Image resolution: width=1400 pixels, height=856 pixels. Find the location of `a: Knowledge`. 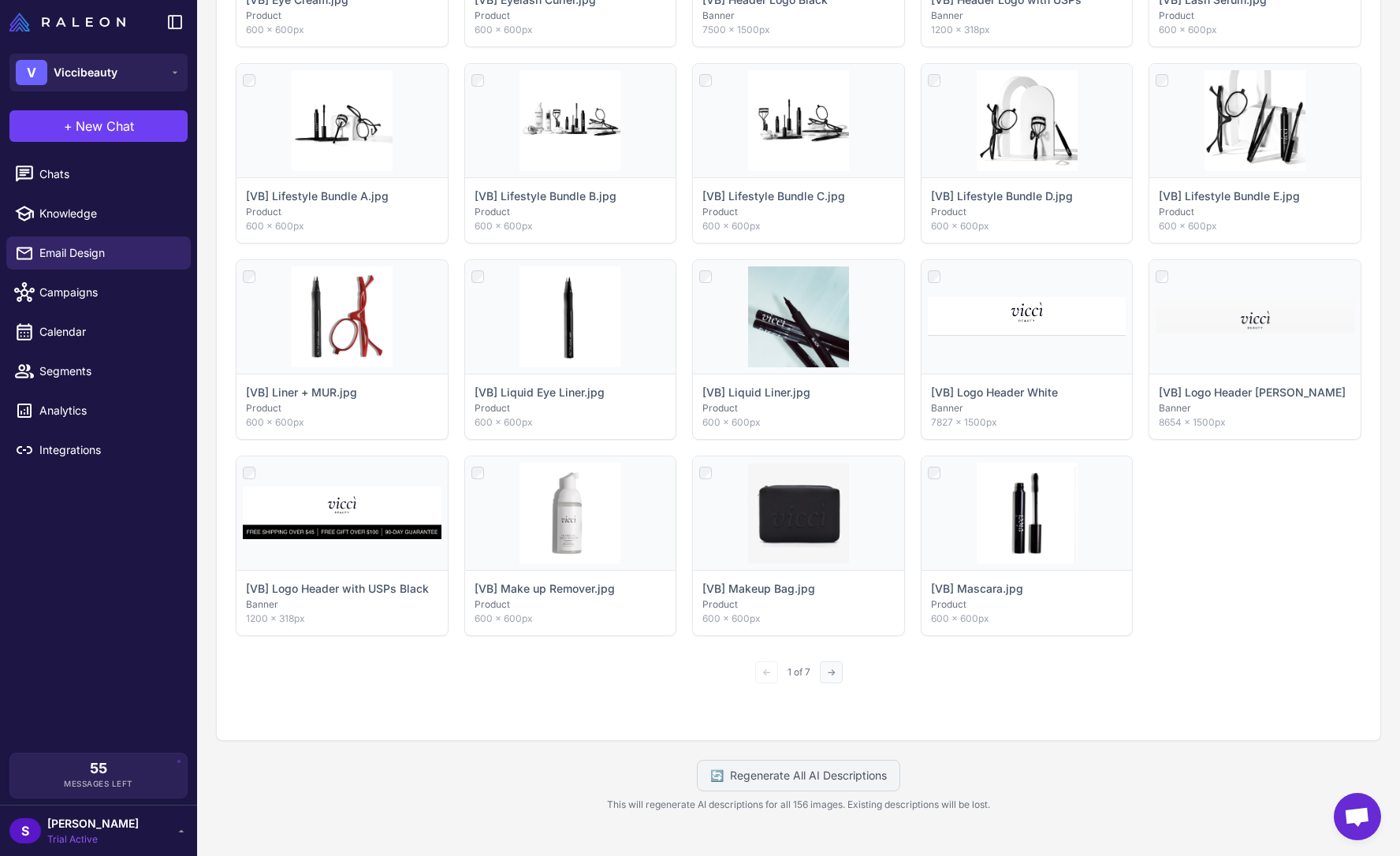

a: Knowledge is located at coordinates (99, 213).